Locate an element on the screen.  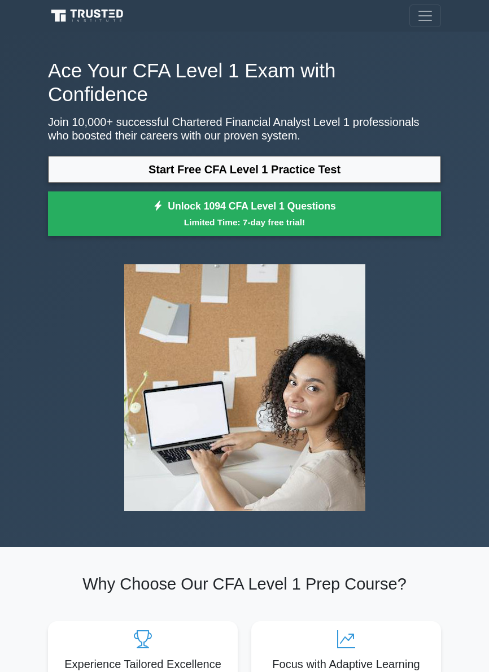
p: Join 10,000+ successful Chartered Financial Analyst Level 1 professionals who boosted their caree... is located at coordinates (245, 129).